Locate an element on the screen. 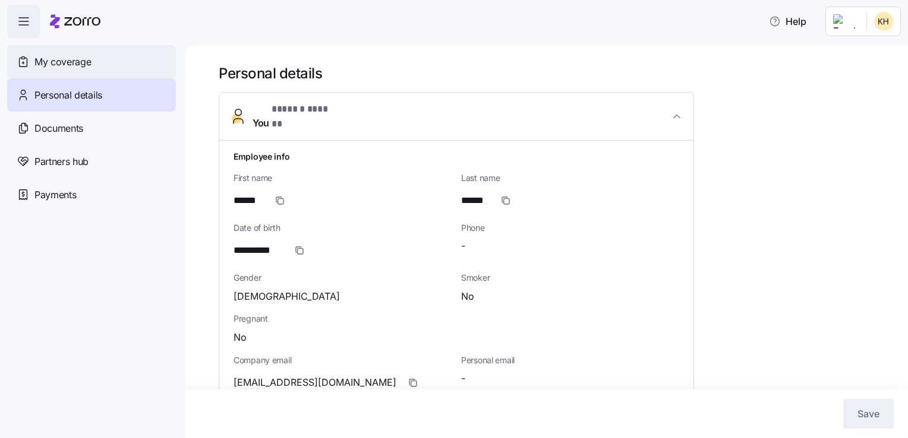 This screenshot has width=908, height=438. h1: Personal details is located at coordinates (555, 73).